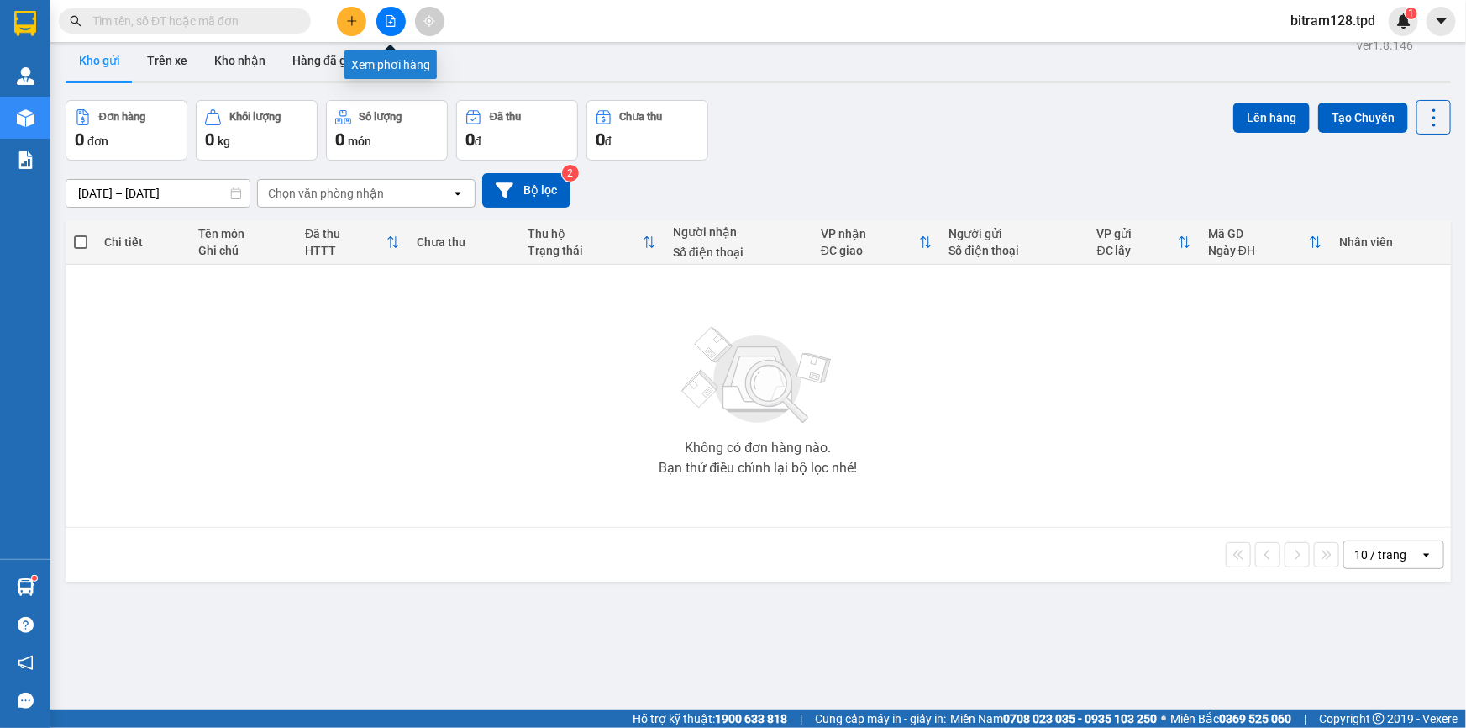 This screenshot has width=1466, height=728. What do you see at coordinates (1080, 718) in the screenshot?
I see `strong: 0708 023 035 - 0935 103 250` at bounding box center [1080, 718].